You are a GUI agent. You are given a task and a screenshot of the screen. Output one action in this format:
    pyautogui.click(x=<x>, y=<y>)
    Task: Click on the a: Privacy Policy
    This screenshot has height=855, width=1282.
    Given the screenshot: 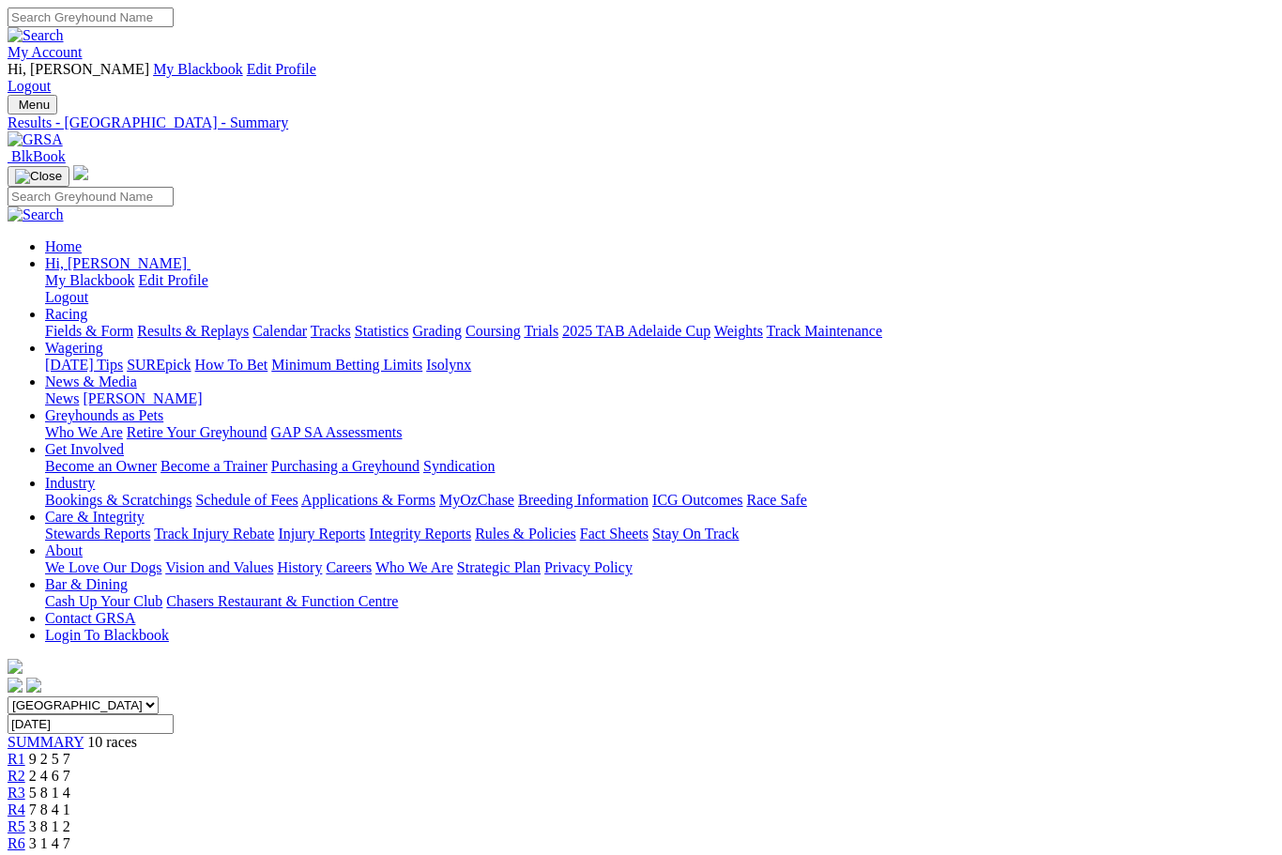 What is the action you would take?
    pyautogui.click(x=589, y=567)
    